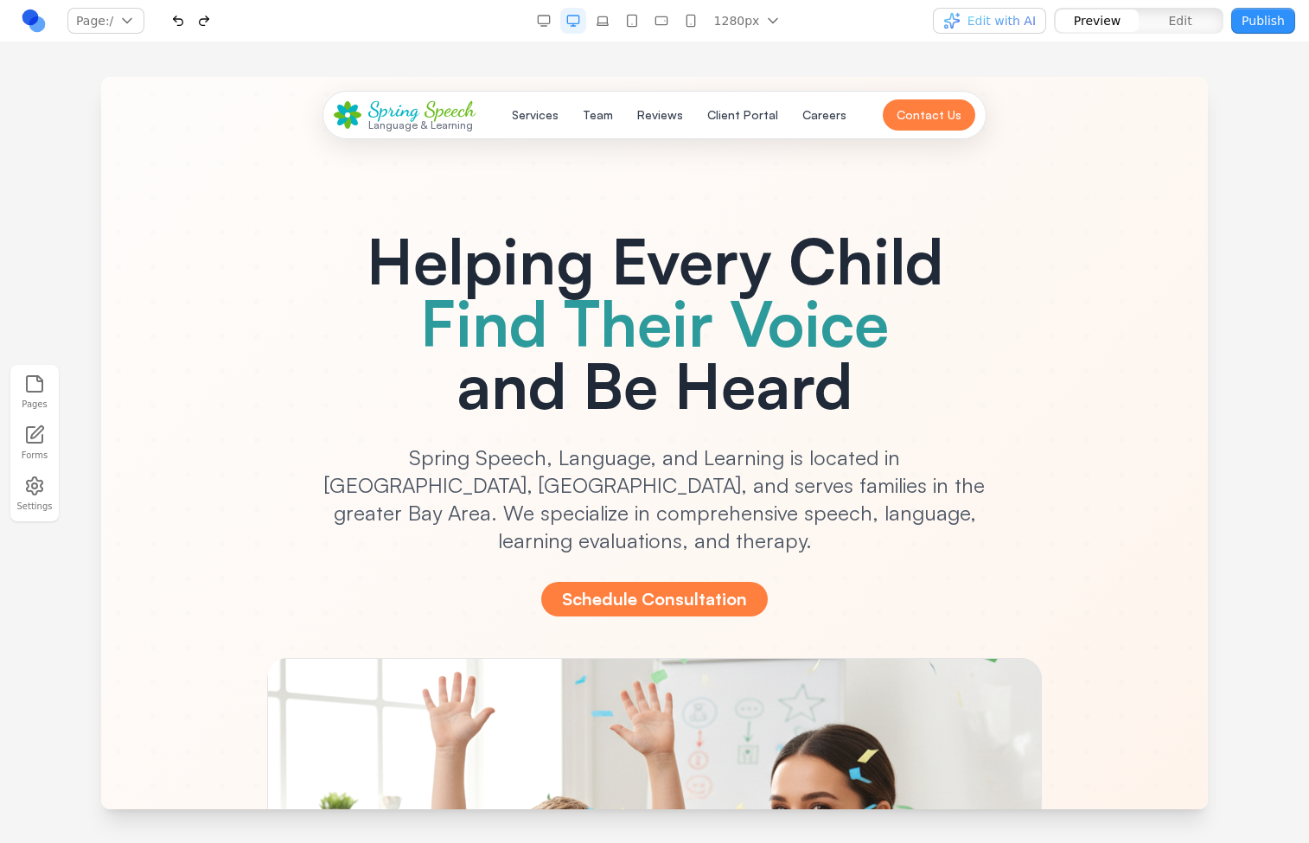  What do you see at coordinates (573, 21) in the screenshot?
I see `button: Desktop` at bounding box center [573, 21].